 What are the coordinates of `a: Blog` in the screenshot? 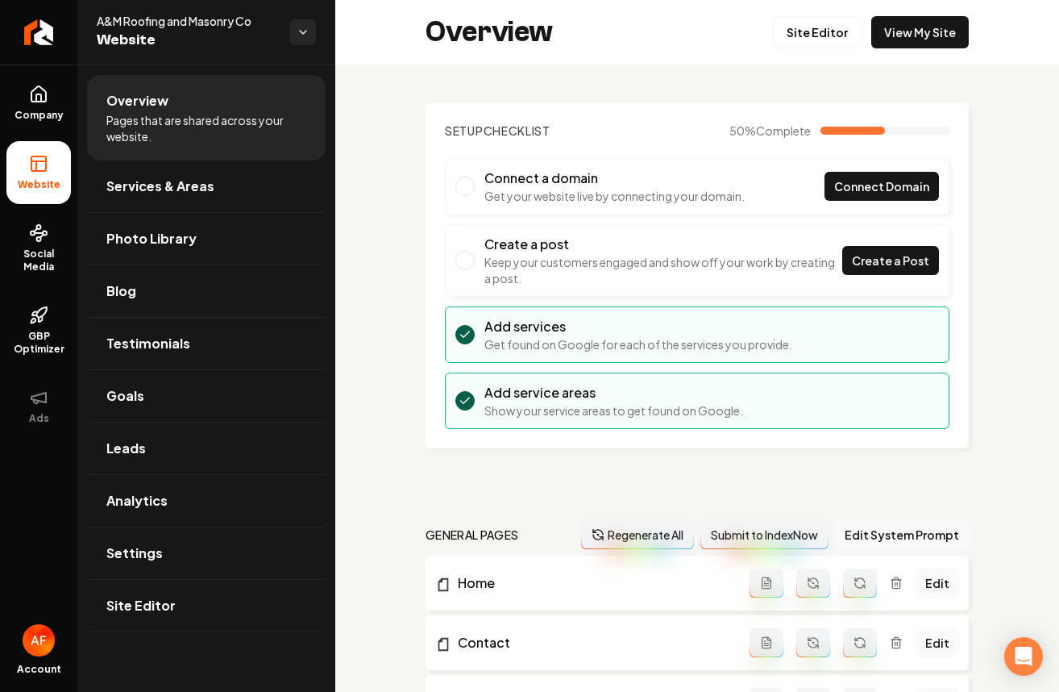 It's located at (206, 291).